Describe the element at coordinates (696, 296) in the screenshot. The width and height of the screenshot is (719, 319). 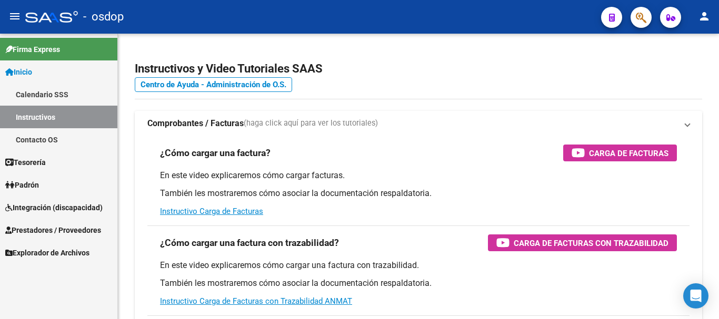
I see `div: Open Intercom Messenger` at that location.